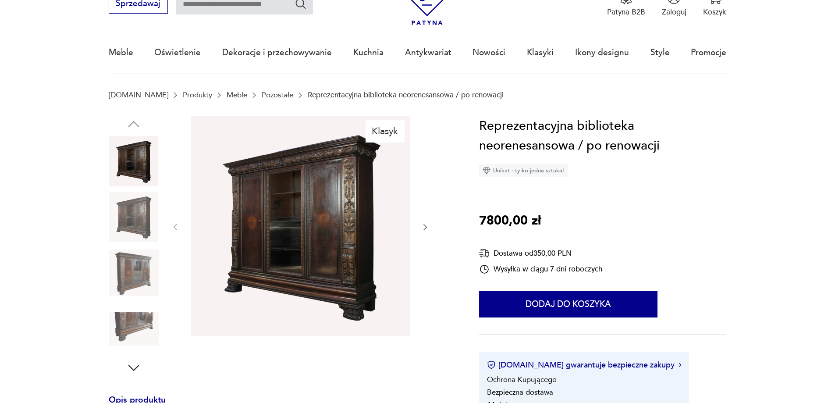 Image resolution: width=835 pixels, height=403 pixels. What do you see at coordinates (197, 95) in the screenshot?
I see `a: Produkty` at bounding box center [197, 95].